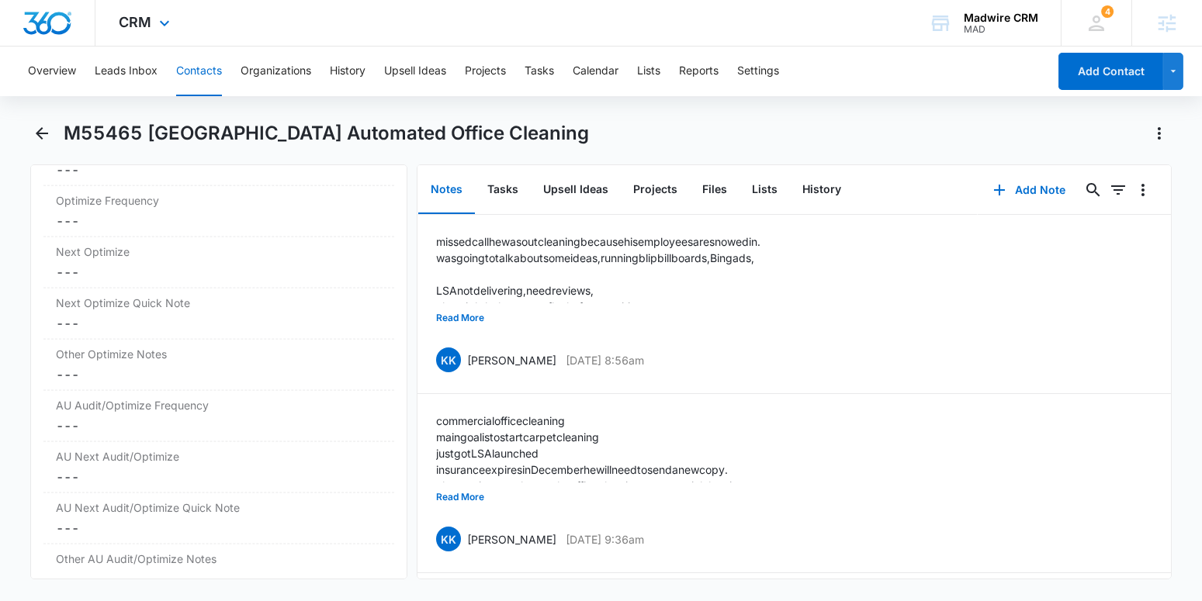 The image size is (1202, 601). Describe the element at coordinates (653, 453) in the screenshot. I see `p: just got LSA launched` at that location.